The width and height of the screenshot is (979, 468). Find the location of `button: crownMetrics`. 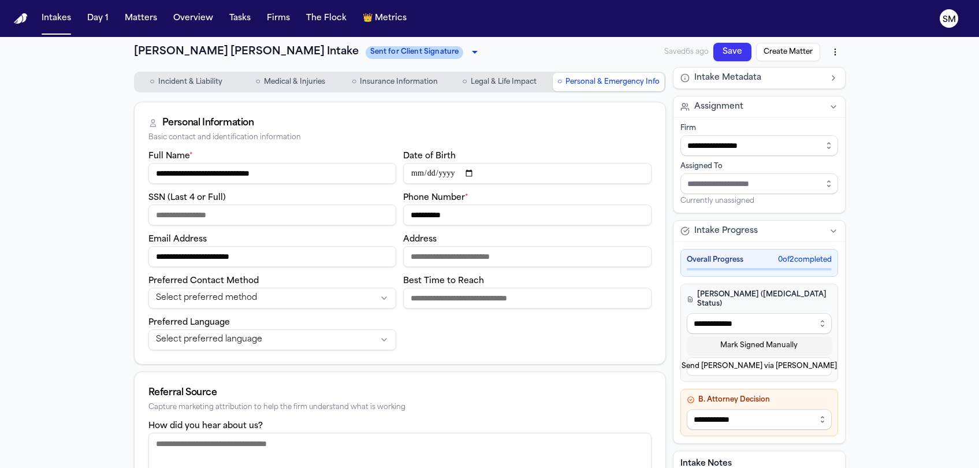

button: crownMetrics is located at coordinates (385, 18).